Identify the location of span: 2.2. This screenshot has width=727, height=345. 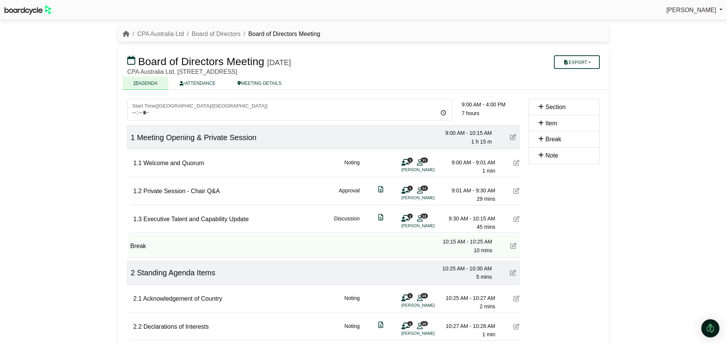
(137, 326).